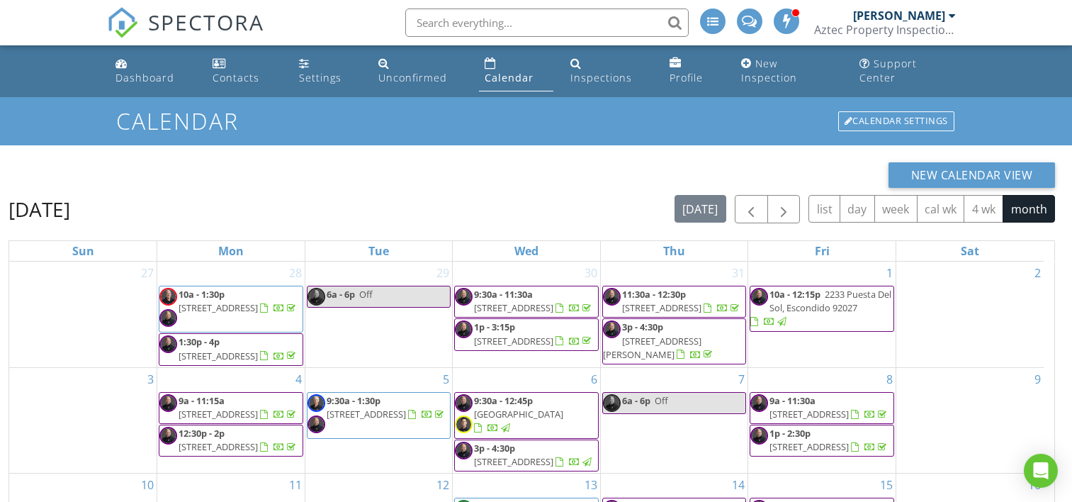 The width and height of the screenshot is (1072, 502). What do you see at coordinates (741, 379) in the screenshot?
I see `a: Go to August 7, 2025` at bounding box center [741, 379].